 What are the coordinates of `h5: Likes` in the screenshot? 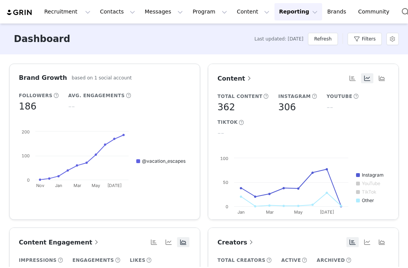 It's located at (137, 260).